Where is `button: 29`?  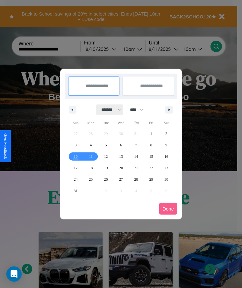 button: 29 is located at coordinates (151, 180).